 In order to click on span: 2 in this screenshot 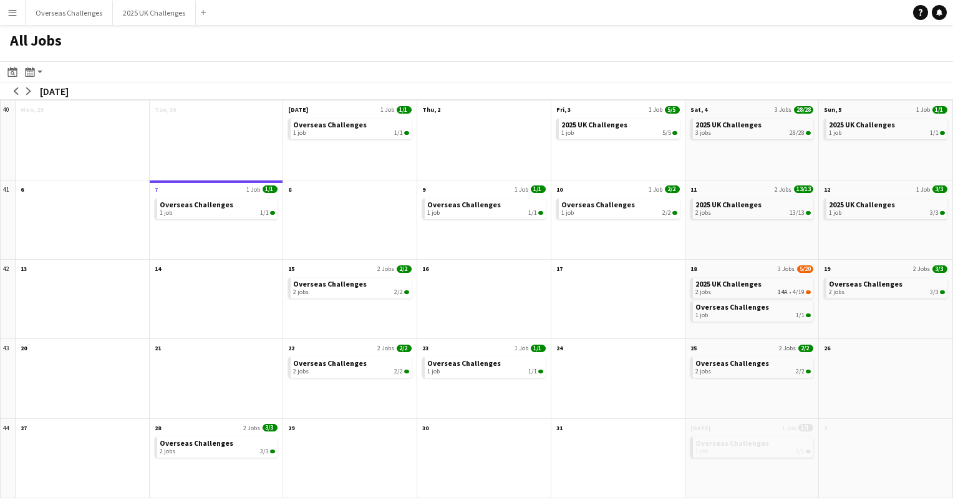, I will do `click(825, 427)`.